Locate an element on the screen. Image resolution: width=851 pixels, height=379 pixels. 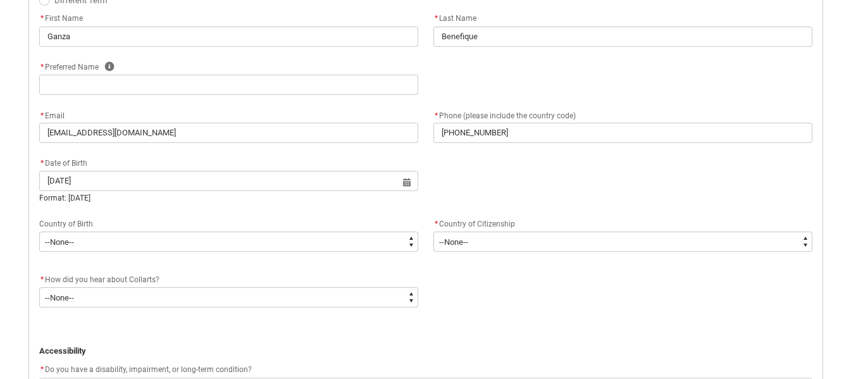
span: Date of Birth is located at coordinates (63, 163).